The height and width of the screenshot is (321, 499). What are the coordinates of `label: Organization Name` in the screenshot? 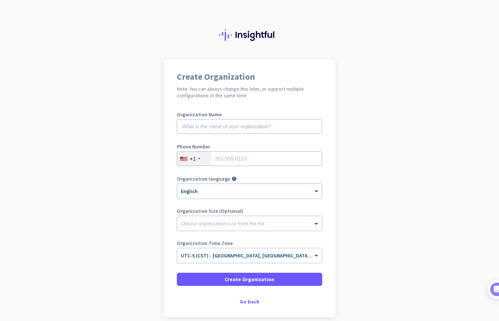 It's located at (250, 114).